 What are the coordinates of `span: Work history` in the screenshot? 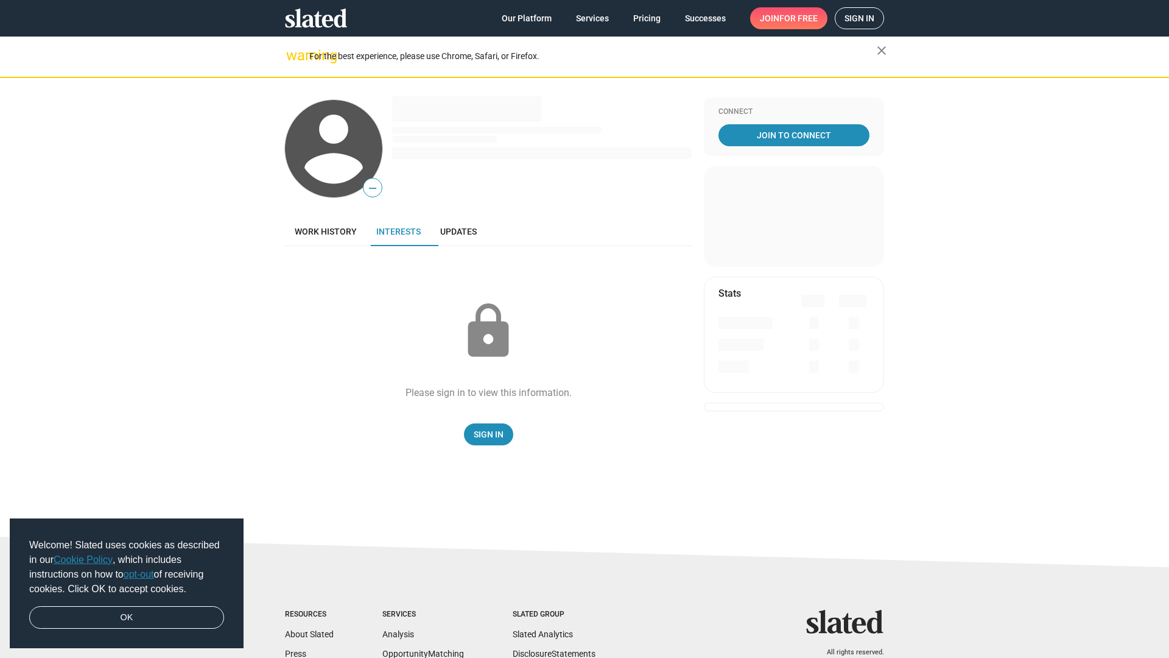 It's located at (326, 231).